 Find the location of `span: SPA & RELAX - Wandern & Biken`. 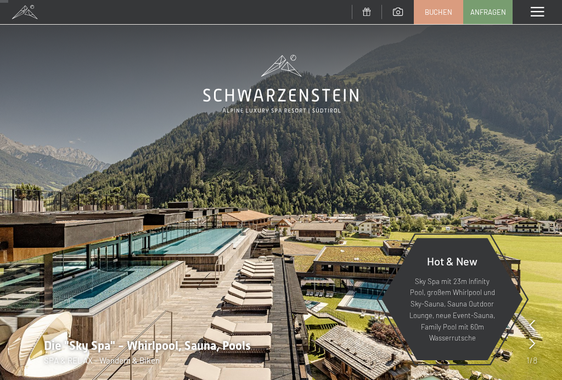

span: SPA & RELAX - Wandern & Biken is located at coordinates (102, 361).